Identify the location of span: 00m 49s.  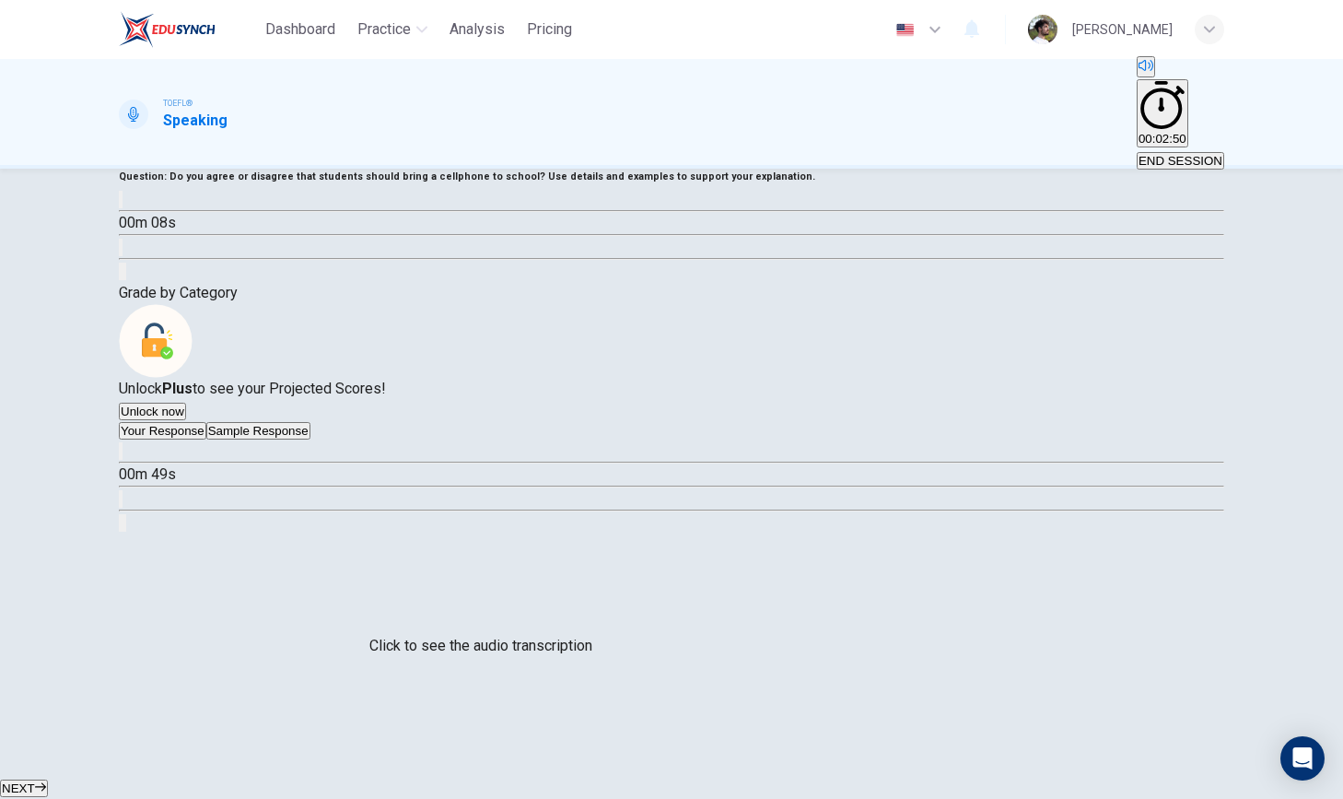
(147, 473).